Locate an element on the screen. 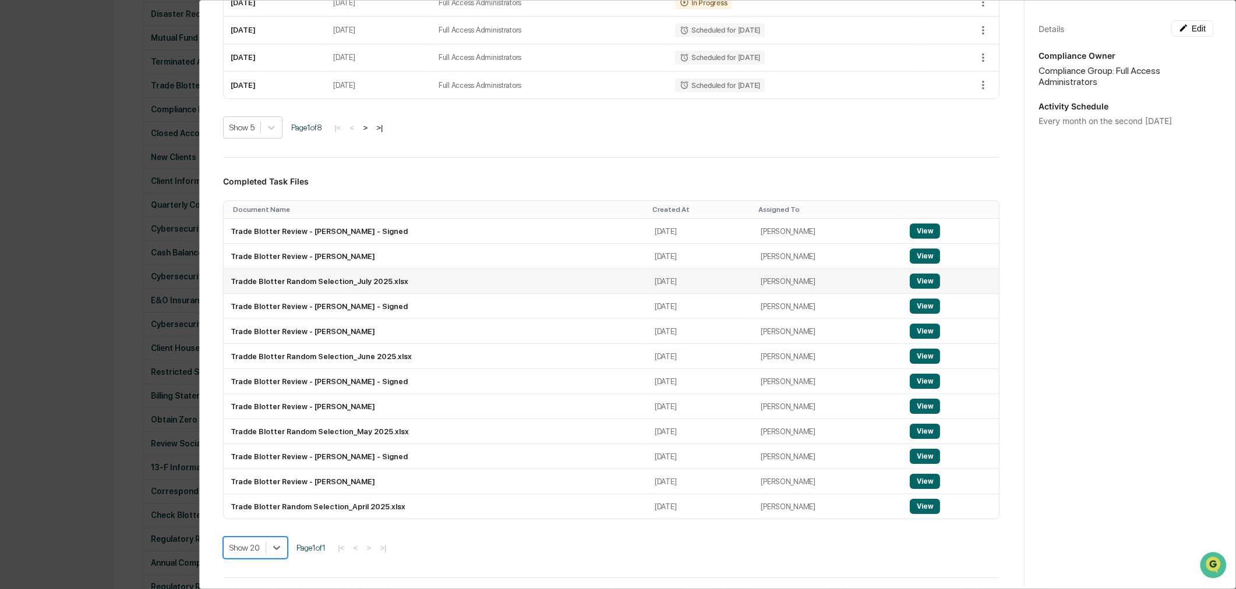 This screenshot has width=1236, height=589. button: Start new chat is located at coordinates (205, 174).